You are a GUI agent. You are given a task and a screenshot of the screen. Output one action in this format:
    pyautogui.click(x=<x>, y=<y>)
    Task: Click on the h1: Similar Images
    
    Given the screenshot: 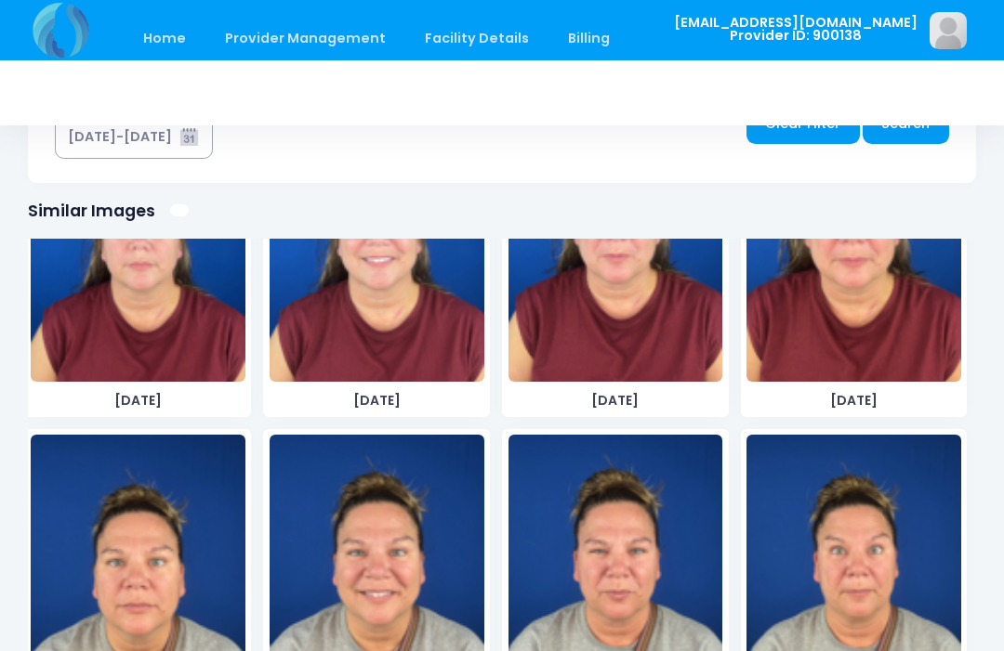 What is the action you would take?
    pyautogui.click(x=91, y=210)
    